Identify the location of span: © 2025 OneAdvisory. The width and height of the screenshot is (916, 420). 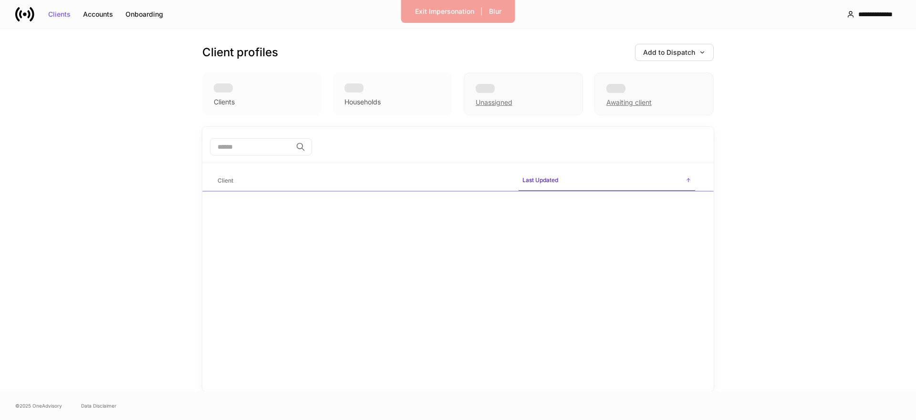
(39, 406).